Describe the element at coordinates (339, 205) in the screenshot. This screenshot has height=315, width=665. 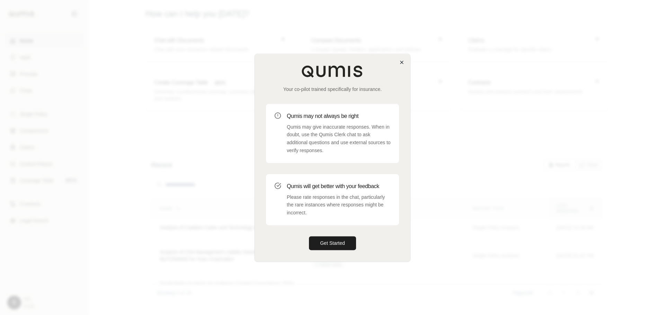
I see `p: Please rate responses in the chat, particularly the rare instances where responses might be incor...` at that location.